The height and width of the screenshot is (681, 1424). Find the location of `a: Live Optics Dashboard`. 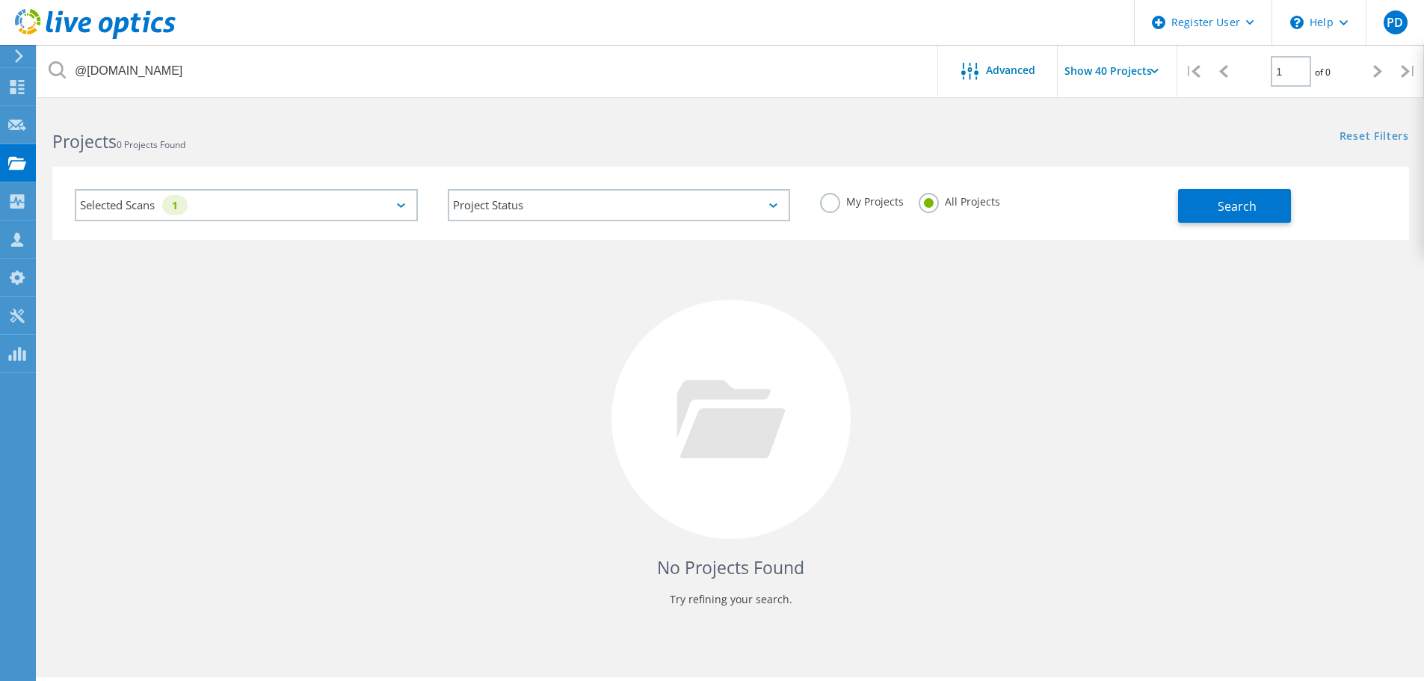

a: Live Optics Dashboard is located at coordinates (95, 37).